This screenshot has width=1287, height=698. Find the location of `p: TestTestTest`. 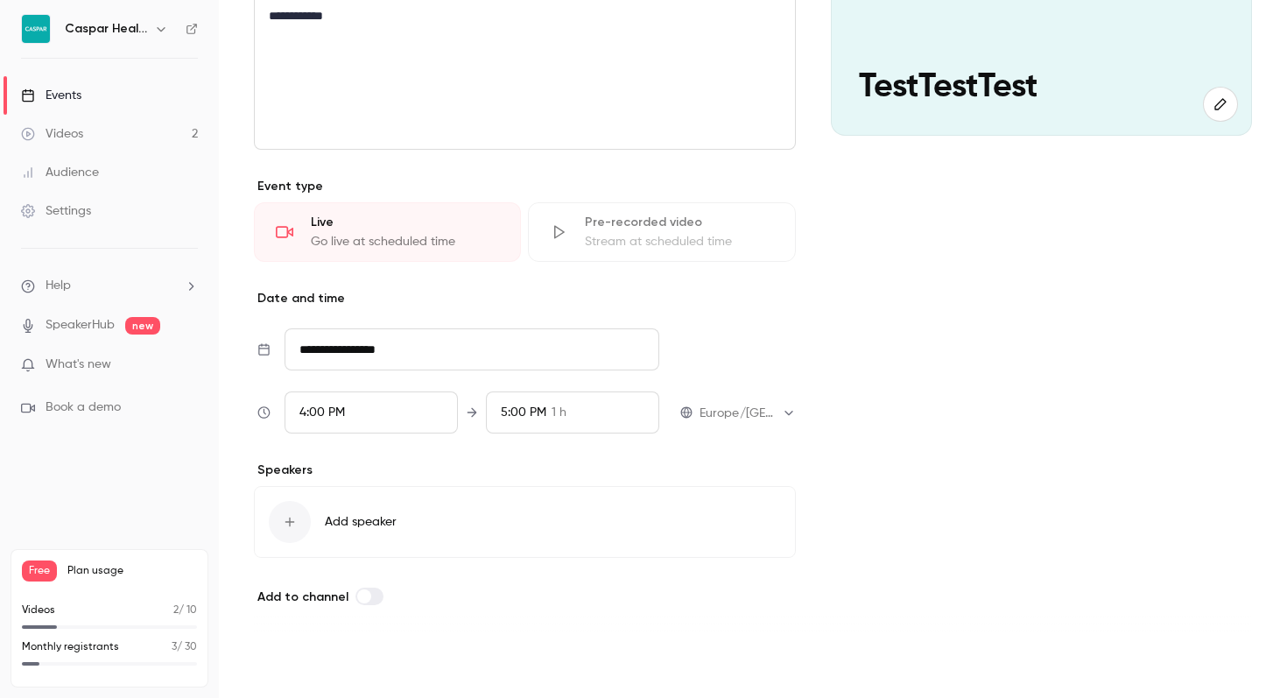

p: TestTestTest is located at coordinates (1041, 88).